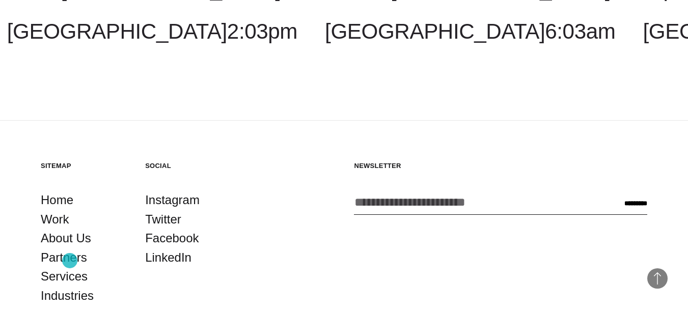 This screenshot has height=309, width=688. What do you see at coordinates (172, 238) in the screenshot?
I see `a: Facebook` at bounding box center [172, 238].